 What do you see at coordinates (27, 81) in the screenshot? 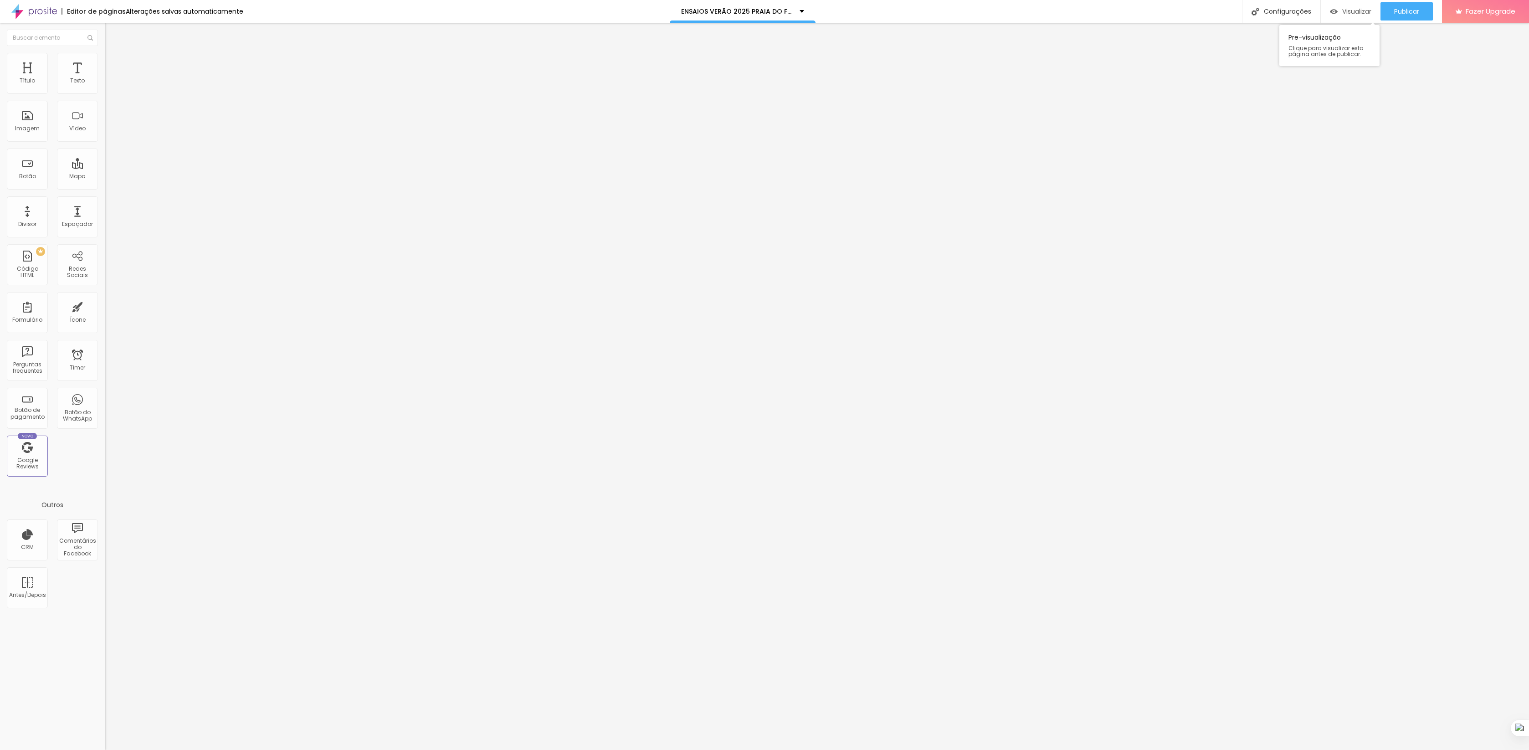
I see `div: Título` at bounding box center [27, 81].